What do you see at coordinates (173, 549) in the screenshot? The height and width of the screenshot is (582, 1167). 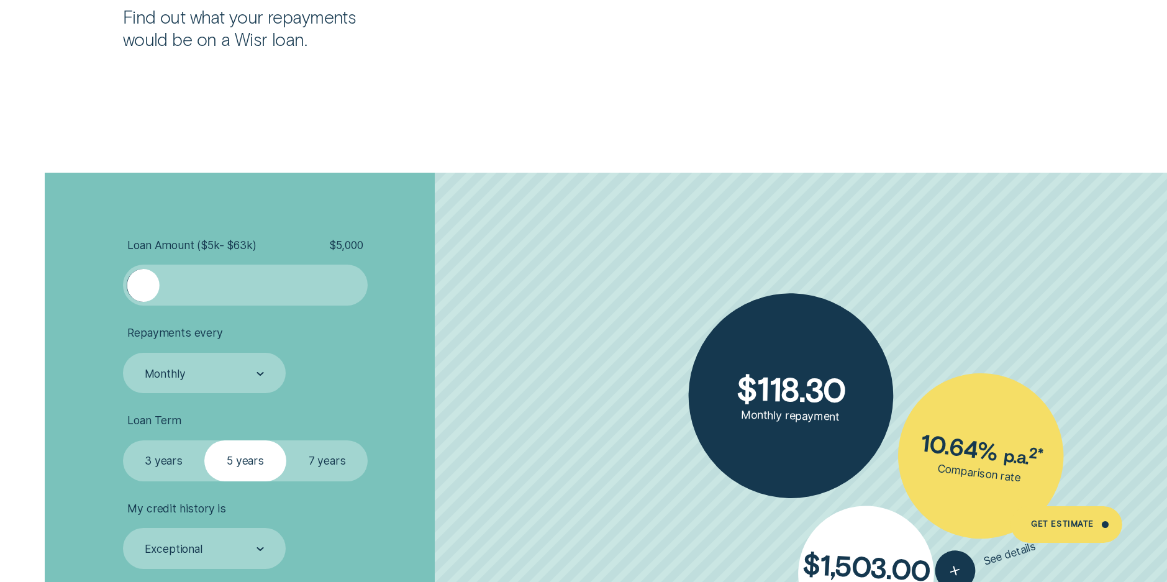 I see `div: Exceptional` at bounding box center [173, 549].